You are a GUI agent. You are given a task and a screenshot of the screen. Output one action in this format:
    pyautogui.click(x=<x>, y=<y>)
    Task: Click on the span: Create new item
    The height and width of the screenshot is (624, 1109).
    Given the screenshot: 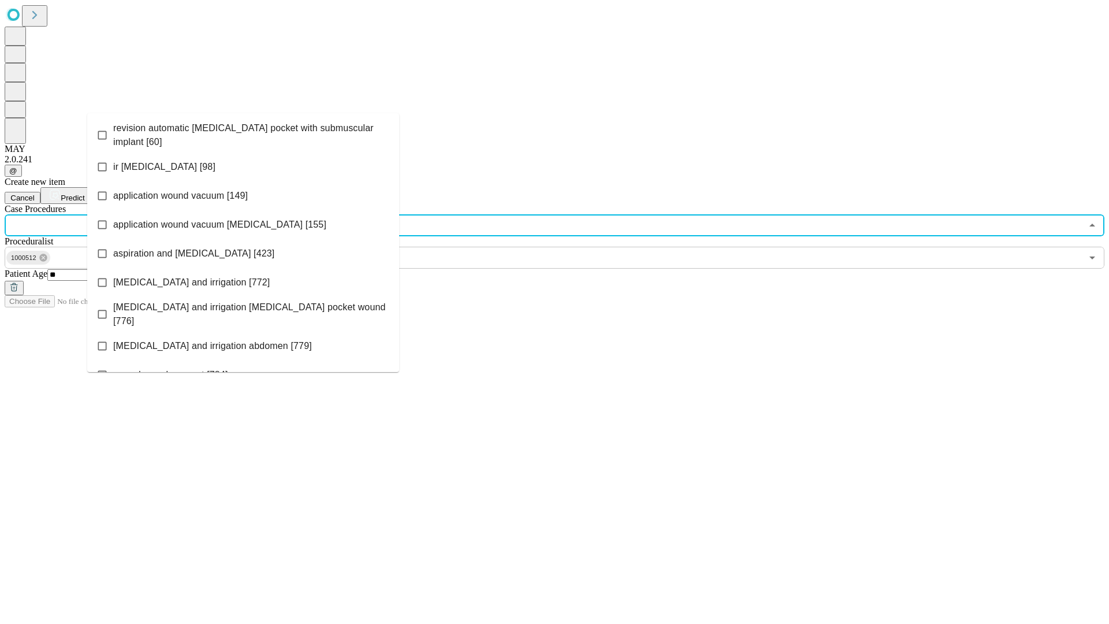 What is the action you would take?
    pyautogui.click(x=35, y=181)
    